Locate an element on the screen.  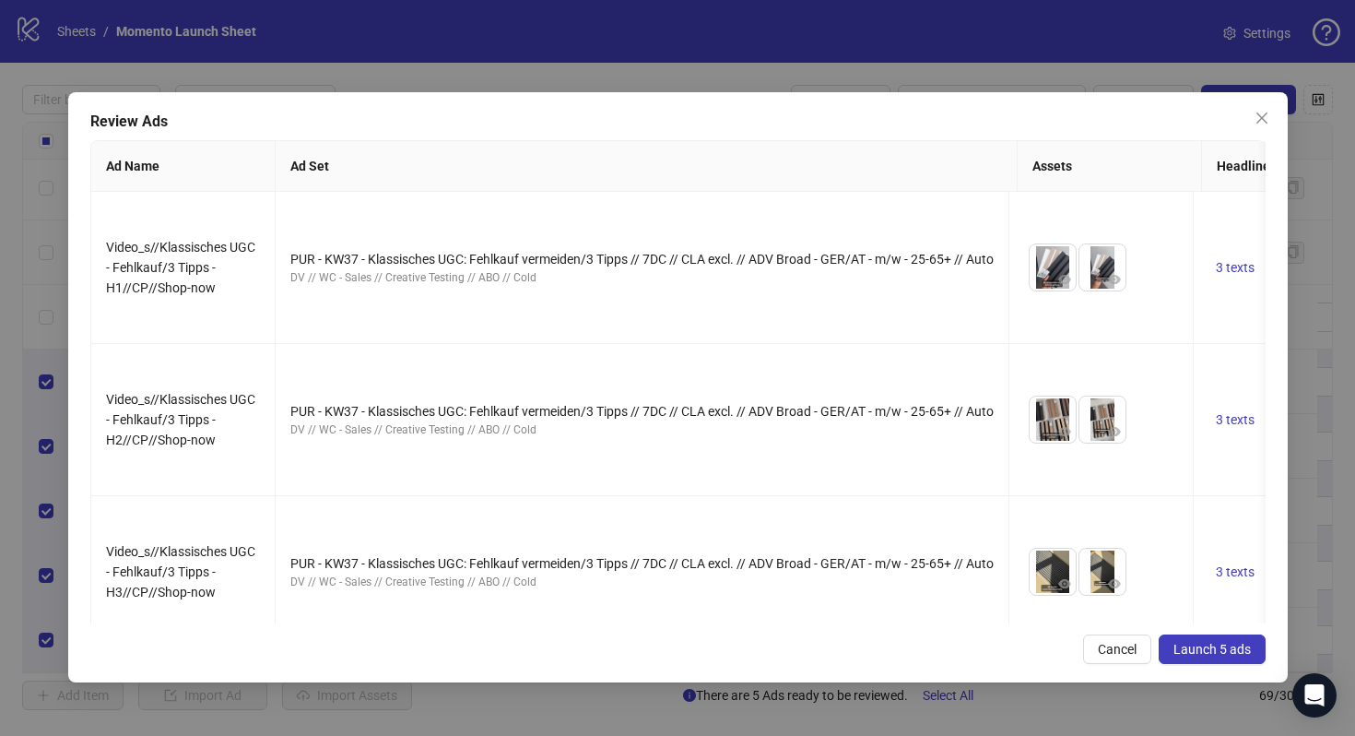
span: Video_s//Klassisches UGC - Fehlkauf/3 Tipps - H2//CP//Shop-now is located at coordinates (181, 419).